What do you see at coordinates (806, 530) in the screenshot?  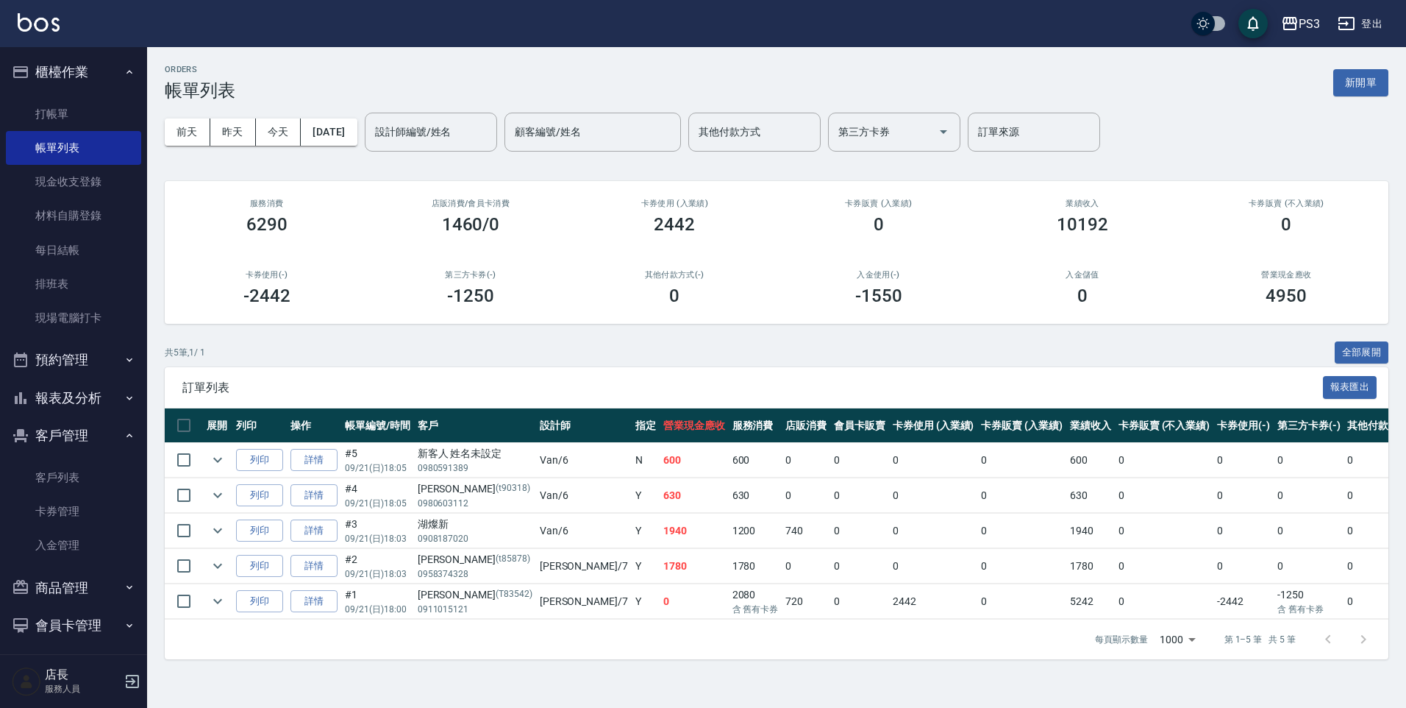 I see `td: 740` at bounding box center [806, 530].